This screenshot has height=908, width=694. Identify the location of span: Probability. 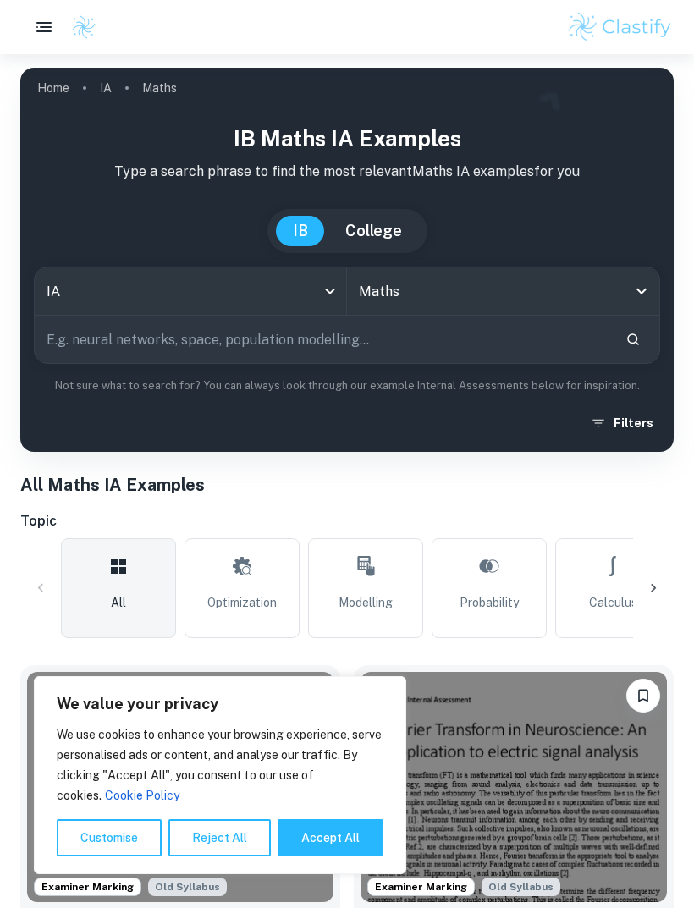
(489, 602).